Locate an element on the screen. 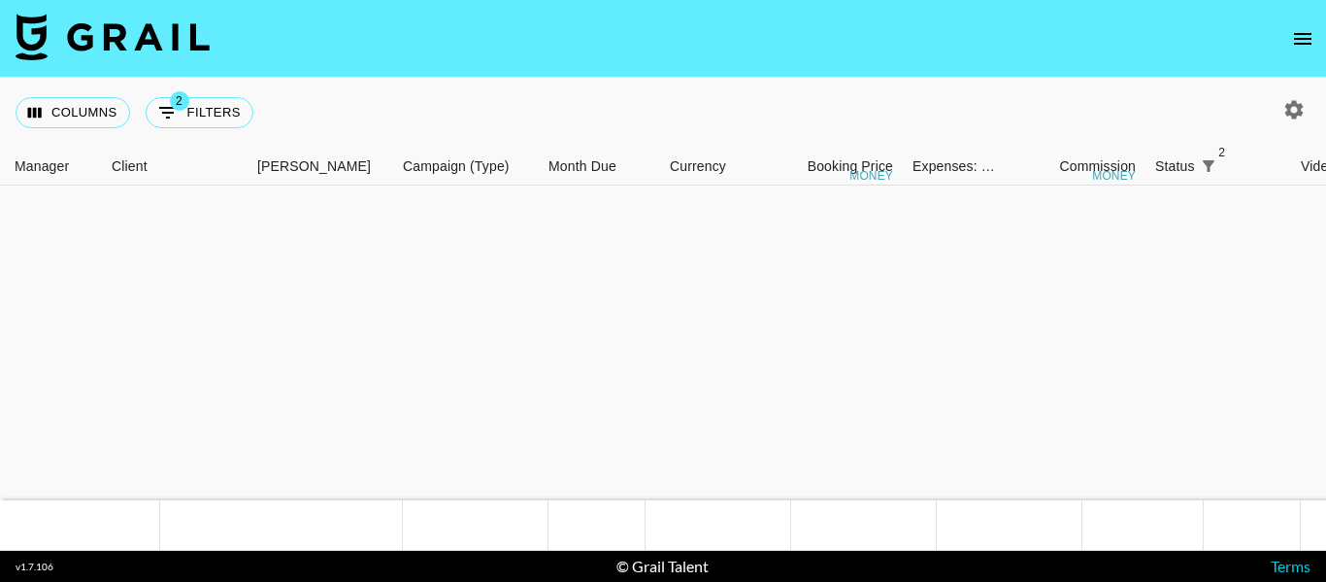 Image resolution: width=1326 pixels, height=582 pixels. button: Select columns is located at coordinates (73, 113).